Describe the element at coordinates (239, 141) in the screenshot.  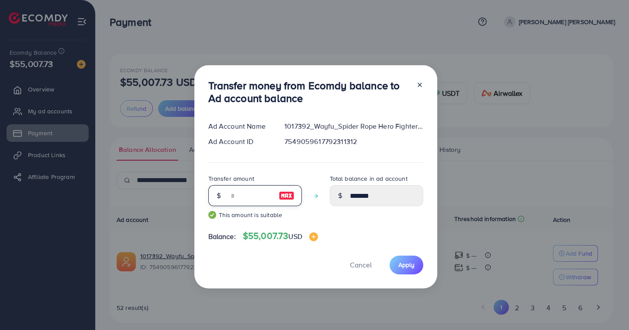
I see `div: Ad Account ID` at that location.